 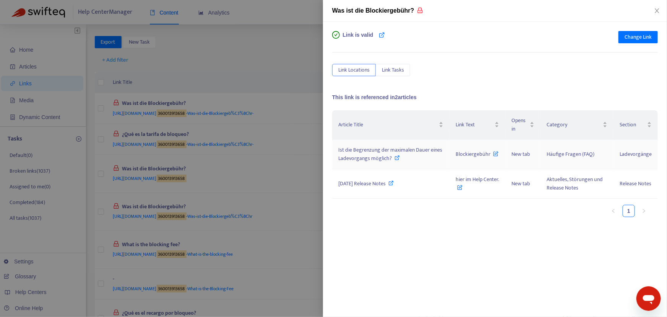 What do you see at coordinates (388, 125) in the screenshot?
I see `span: Article Title` at bounding box center [388, 125].